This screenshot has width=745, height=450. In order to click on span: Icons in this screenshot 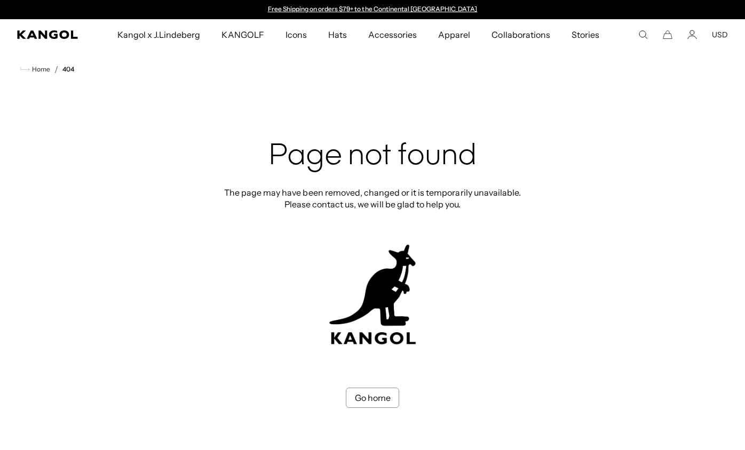, I will do `click(296, 35)`.